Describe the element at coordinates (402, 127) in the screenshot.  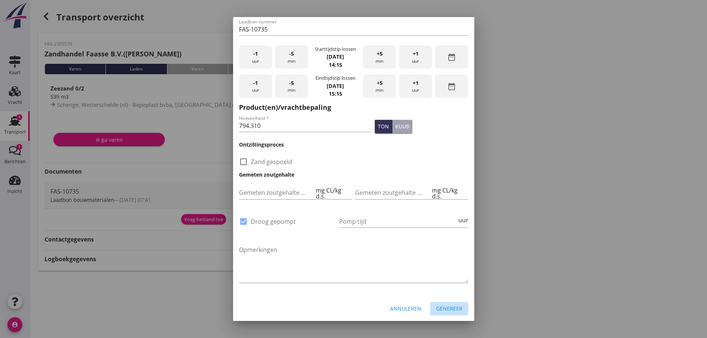
I see `button: kuub` at that location.